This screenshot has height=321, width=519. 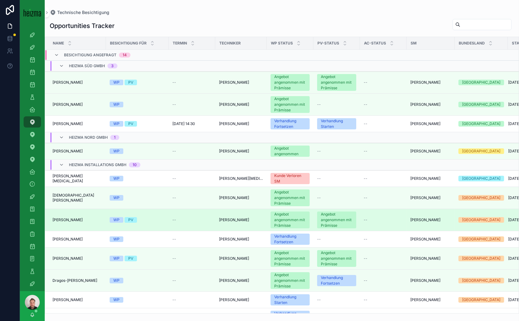 What do you see at coordinates (180, 43) in the screenshot?
I see `span: Termin` at bounding box center [180, 43].